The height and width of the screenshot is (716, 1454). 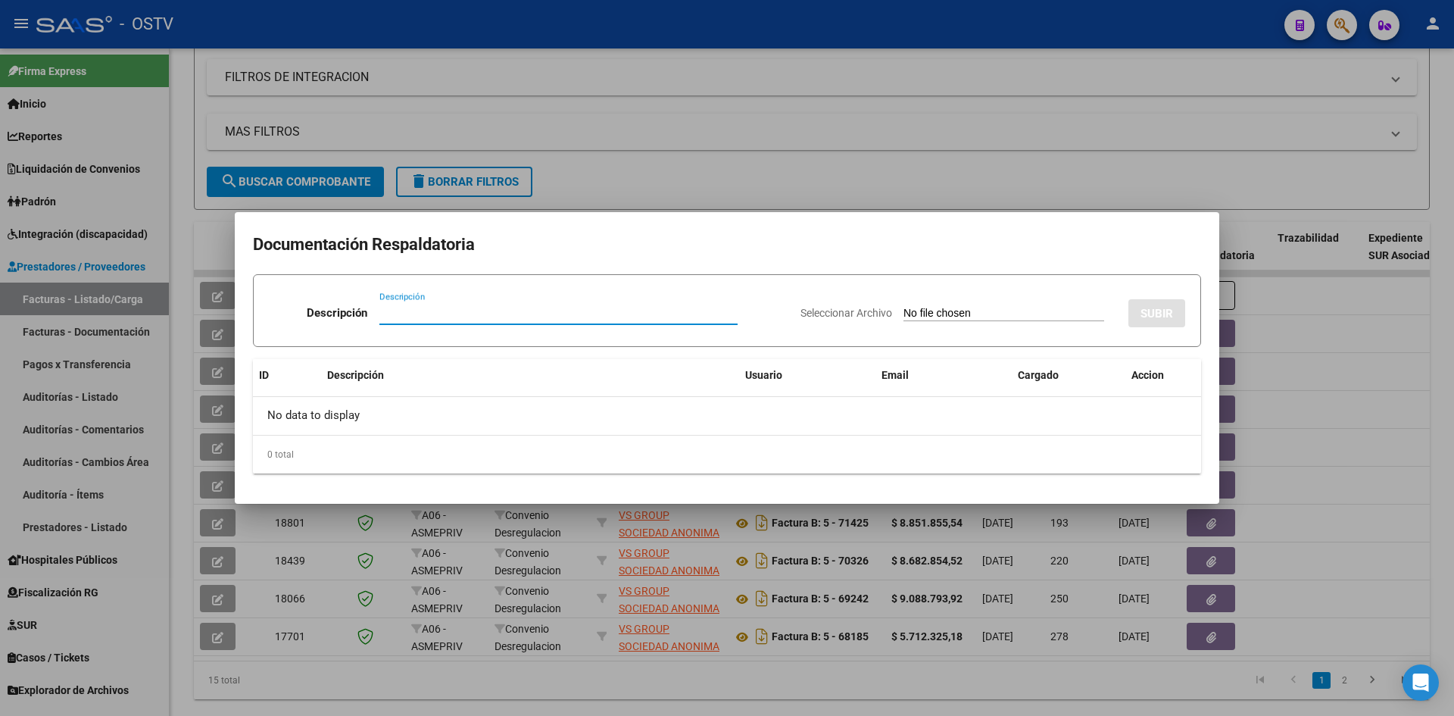 I want to click on span: Seleccionar Archivo, so click(x=846, y=313).